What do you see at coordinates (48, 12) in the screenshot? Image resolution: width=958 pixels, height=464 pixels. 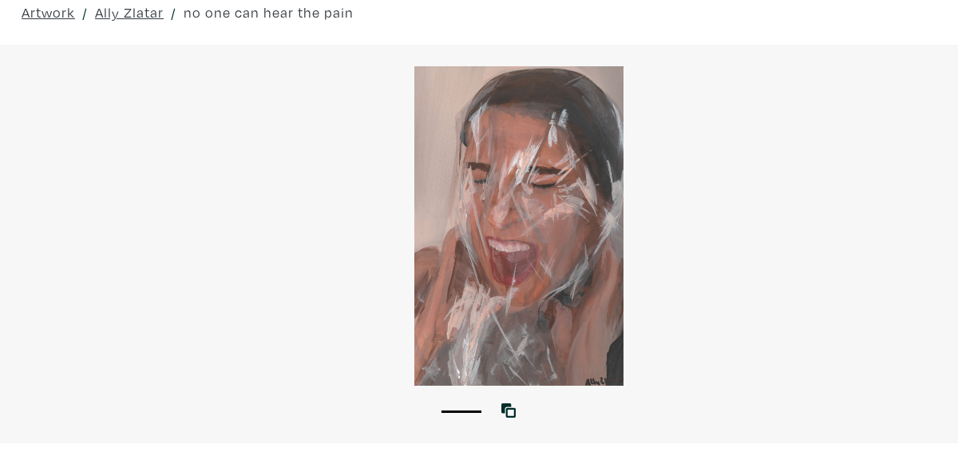 I see `a: Artwork` at bounding box center [48, 12].